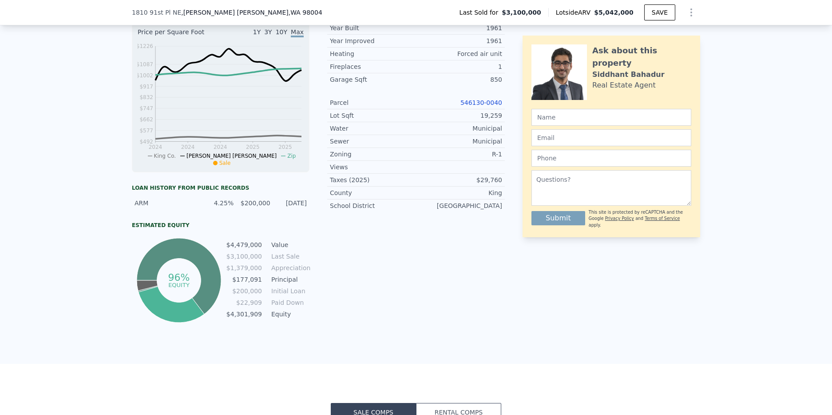 The height and width of the screenshot is (415, 832). Describe the element at coordinates (619, 218) in the screenshot. I see `a: Privacy Policy` at that location.